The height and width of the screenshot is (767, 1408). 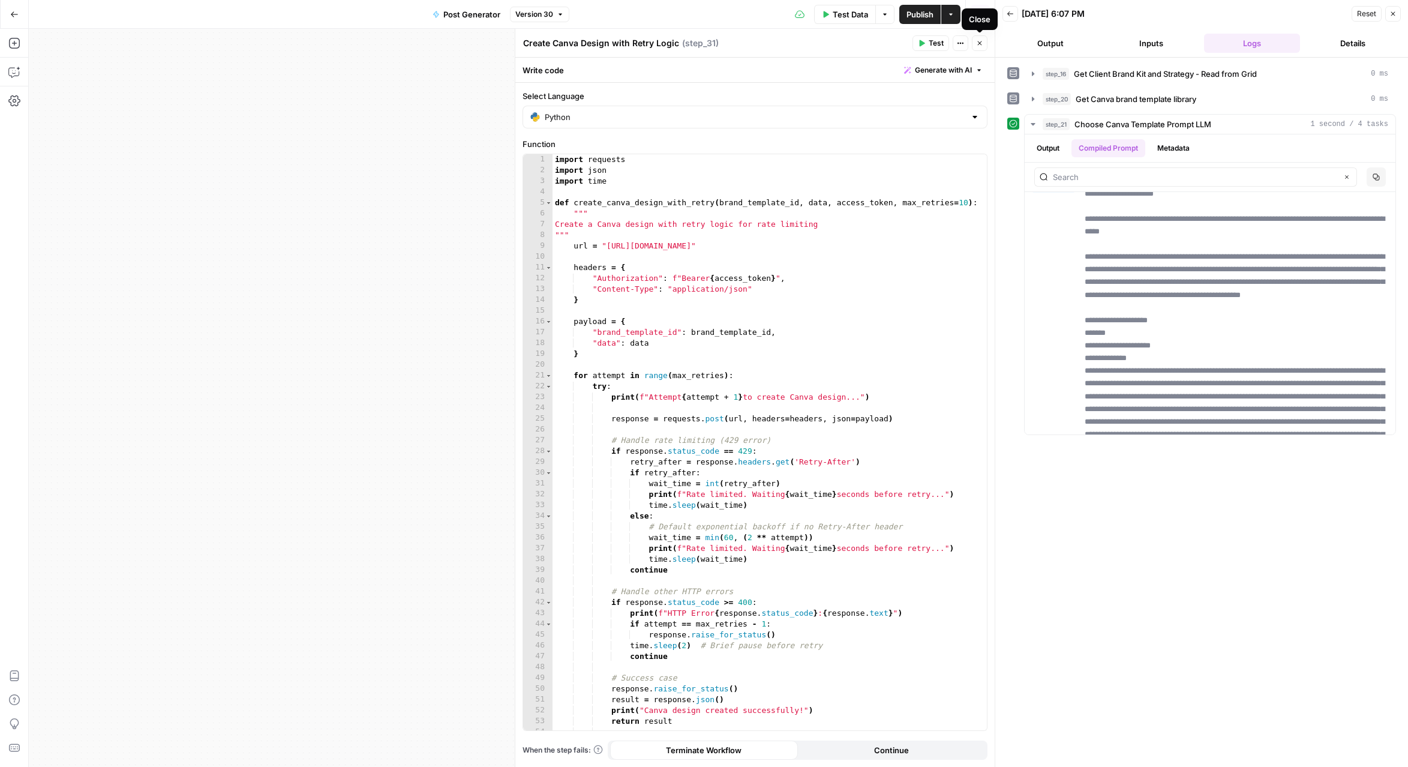 What do you see at coordinates (755, 70) in the screenshot?
I see `div: Write code` at bounding box center [755, 70].